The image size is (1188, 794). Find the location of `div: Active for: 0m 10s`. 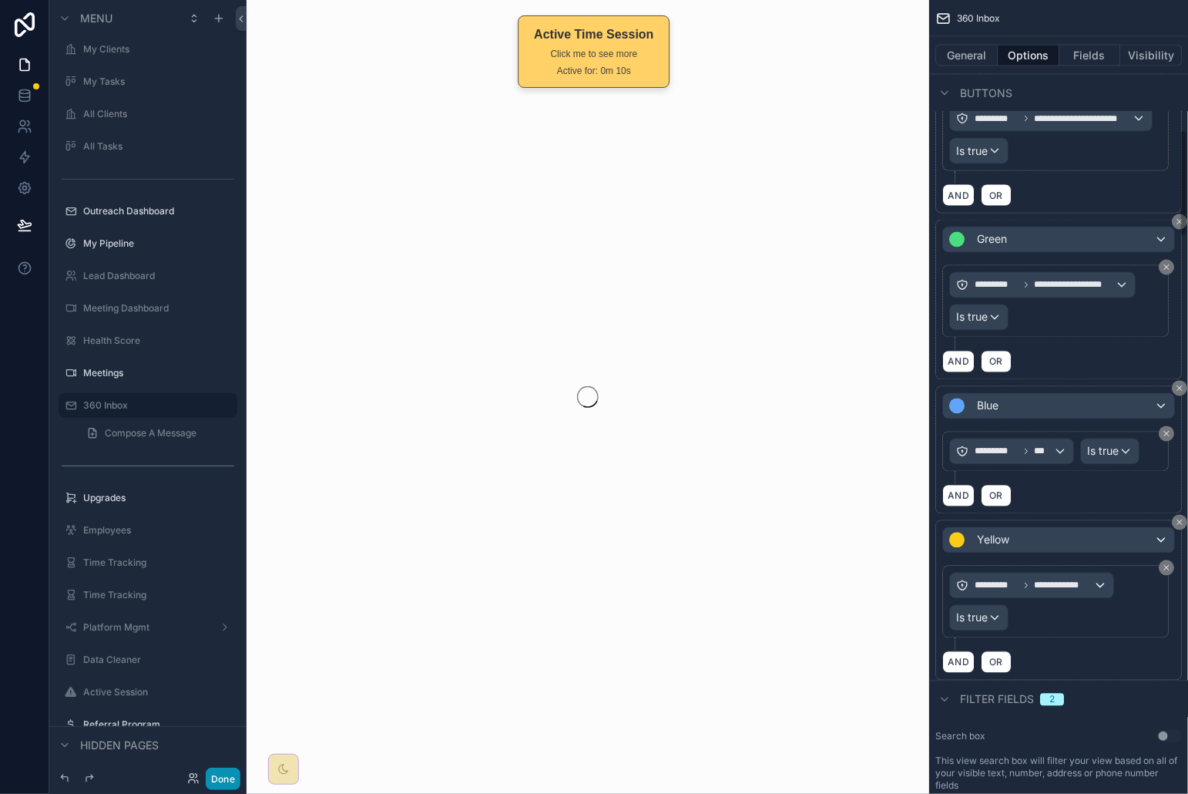

div: Active for: 0m 10s is located at coordinates (593, 71).